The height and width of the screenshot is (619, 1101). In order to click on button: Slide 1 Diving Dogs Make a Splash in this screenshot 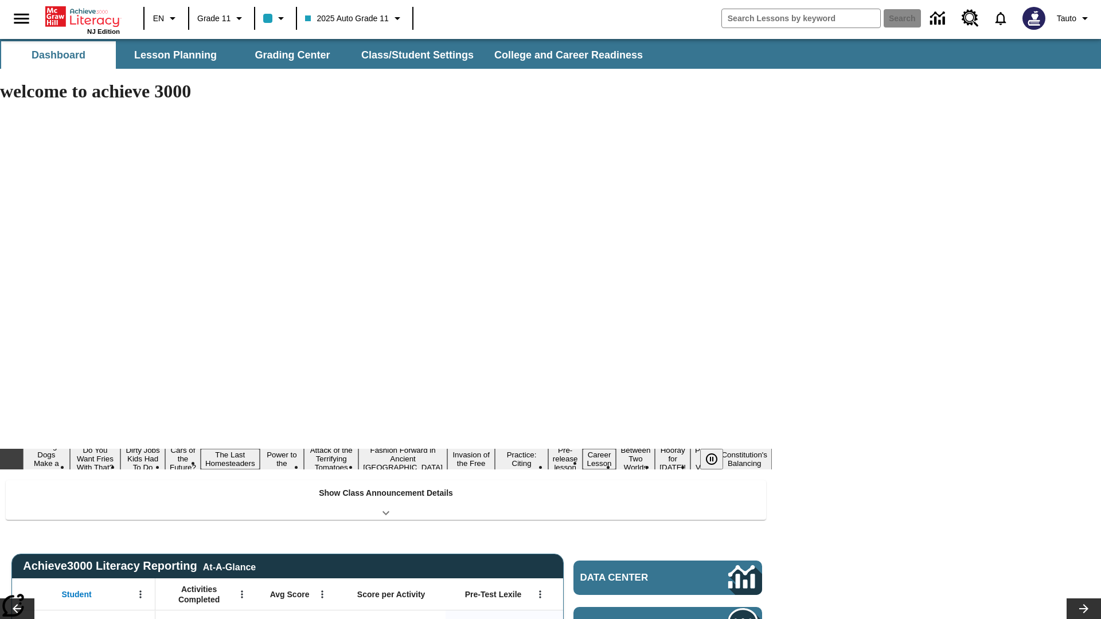, I will do `click(46, 459)`.